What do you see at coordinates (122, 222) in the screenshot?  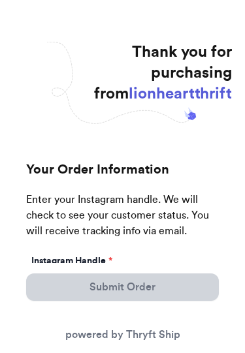 I see `p: Enter your Instagram handle. We will check to see your customer status. You will receive tracking...` at bounding box center [122, 222].